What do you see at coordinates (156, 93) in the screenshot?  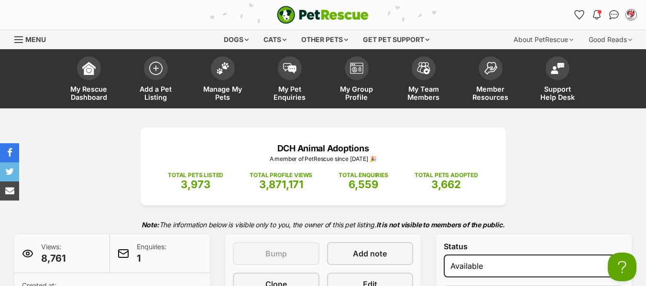 I see `span: Add a Pet Listing` at bounding box center [156, 93].